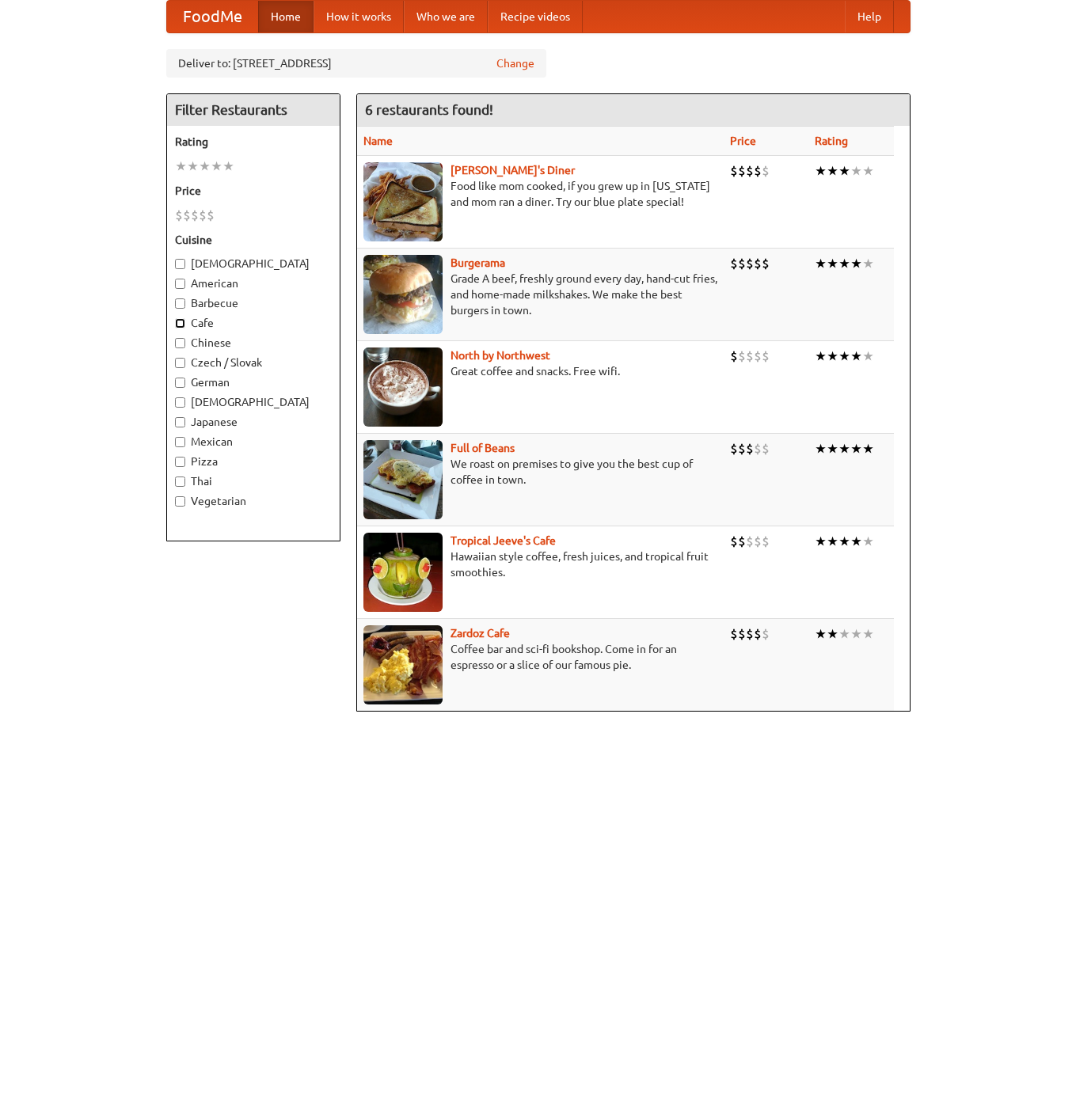 This screenshot has width=1076, height=1120. I want to click on input: Japanese, so click(180, 422).